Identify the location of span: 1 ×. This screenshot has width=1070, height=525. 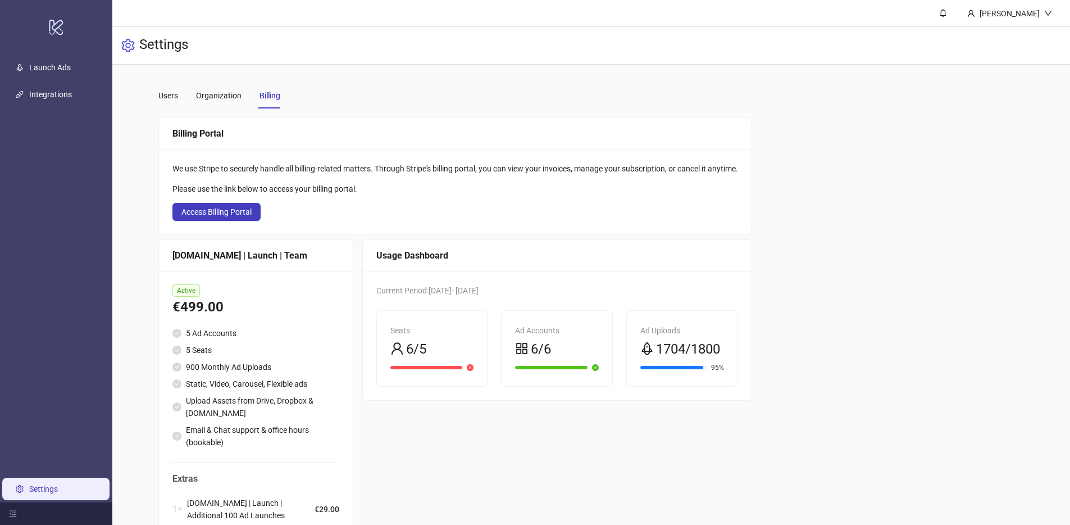
(177, 508).